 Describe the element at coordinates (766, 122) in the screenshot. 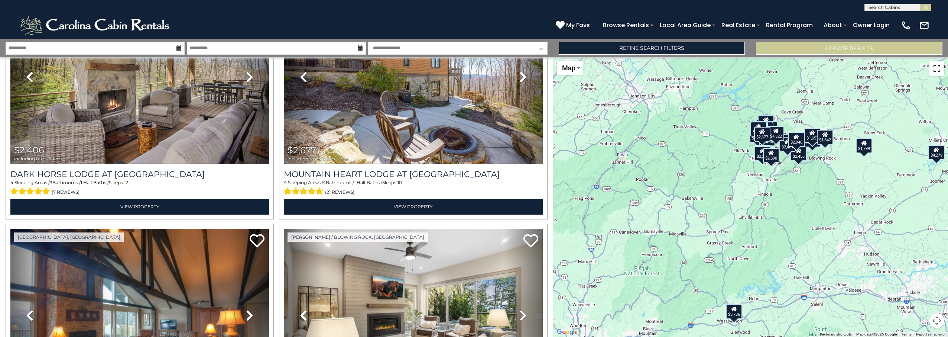

I see `div: $2,780` at that location.